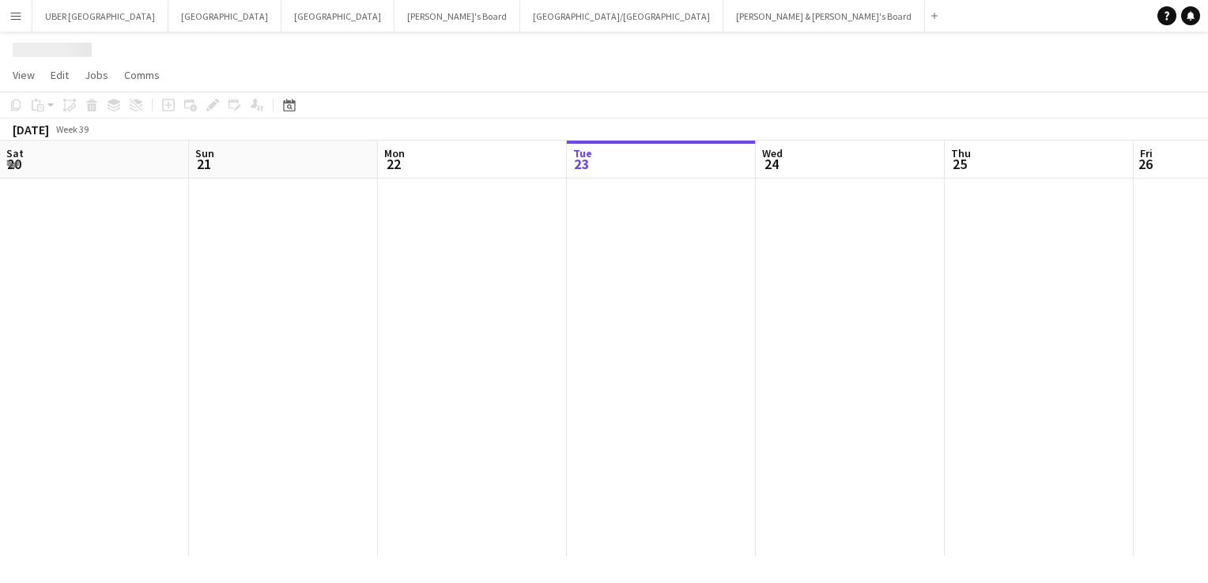 The height and width of the screenshot is (583, 1208). I want to click on a: View, so click(24, 75).